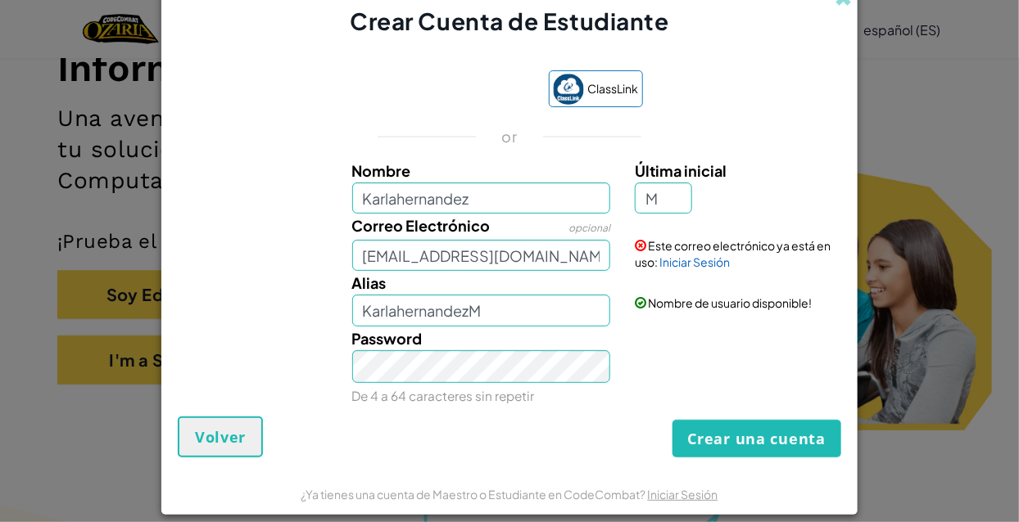  I want to click on span: Última inicial, so click(680, 170).